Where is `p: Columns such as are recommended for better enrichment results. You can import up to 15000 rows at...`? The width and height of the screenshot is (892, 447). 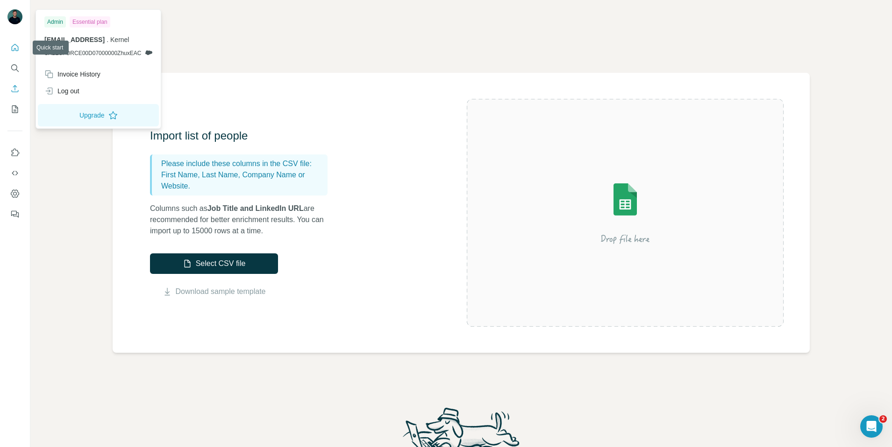 p: Columns such as are recommended for better enrichment results. You can import up to 15000 rows at... is located at coordinates (243, 220).